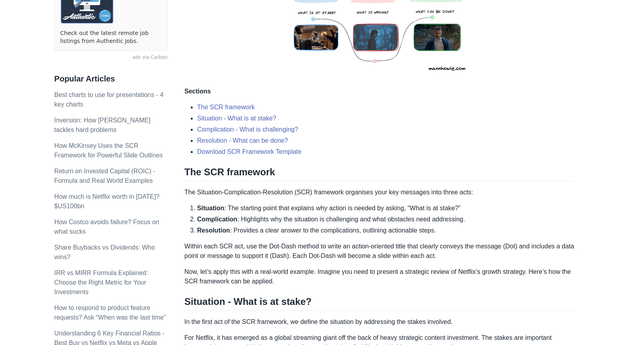  Describe the element at coordinates (386, 230) in the screenshot. I see `li: : Provides a clear answer to the complications, outlining actionable steps.` at that location.